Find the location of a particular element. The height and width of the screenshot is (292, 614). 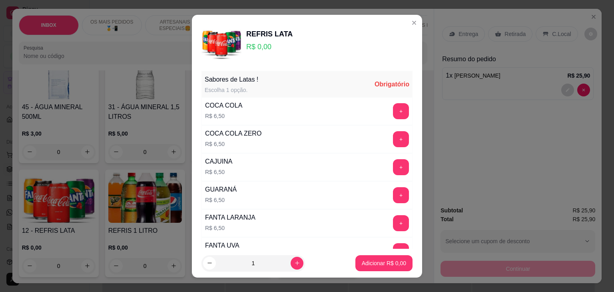

p: R$ 0,00 is located at coordinates (270, 47).